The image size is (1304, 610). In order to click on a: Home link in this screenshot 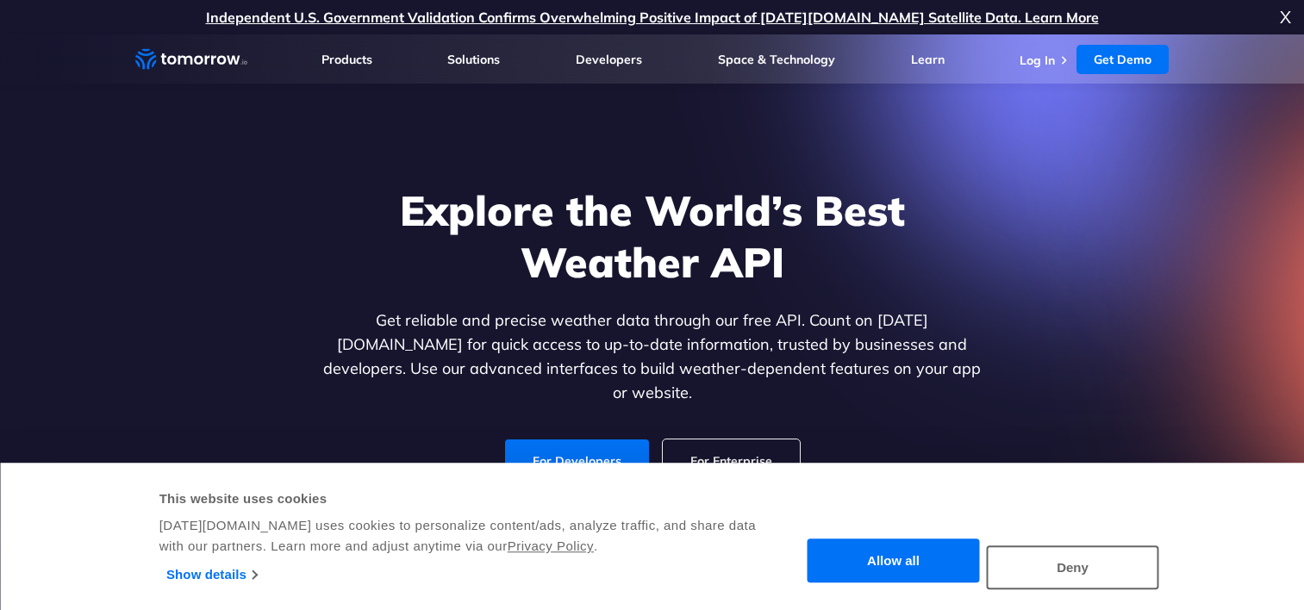, I will do `click(191, 59)`.